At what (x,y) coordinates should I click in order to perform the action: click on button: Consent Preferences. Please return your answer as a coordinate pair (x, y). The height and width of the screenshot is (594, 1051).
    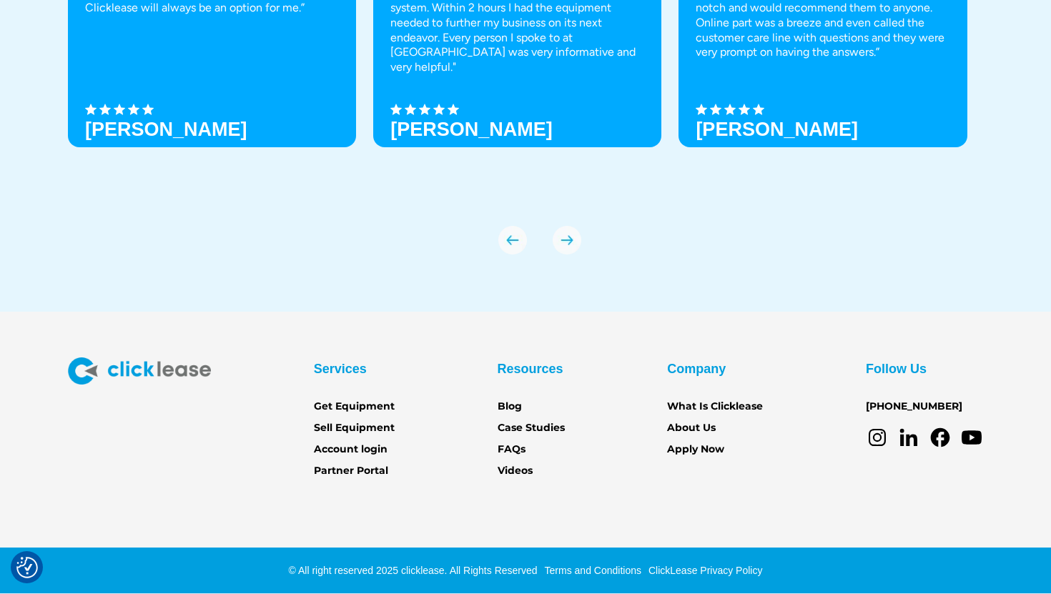
    Looking at the image, I should click on (27, 568).